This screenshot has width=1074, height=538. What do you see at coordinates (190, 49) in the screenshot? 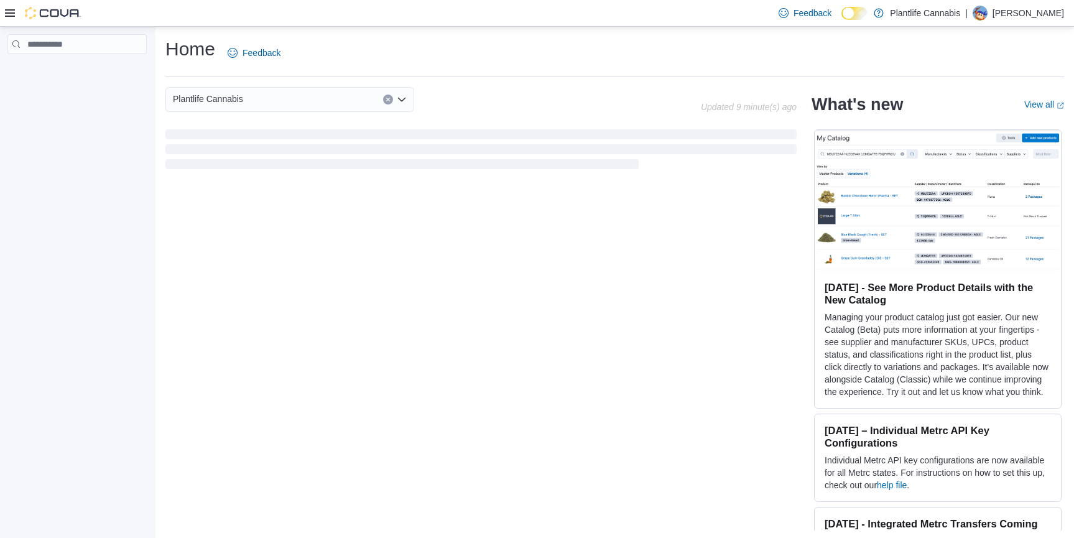
I see `h1: Home` at bounding box center [190, 49].